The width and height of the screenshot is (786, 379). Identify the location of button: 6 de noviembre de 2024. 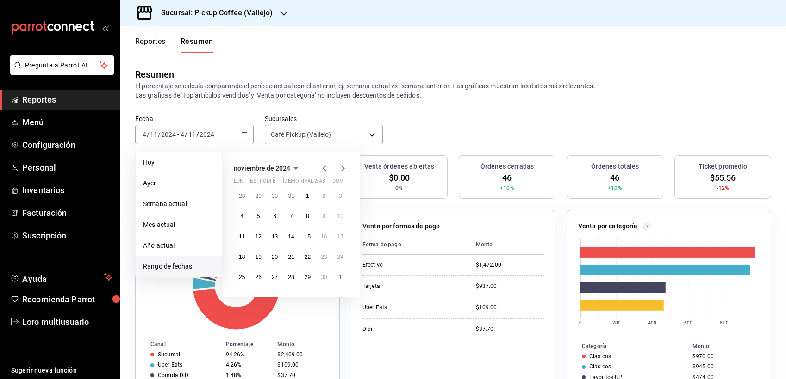
(274, 217).